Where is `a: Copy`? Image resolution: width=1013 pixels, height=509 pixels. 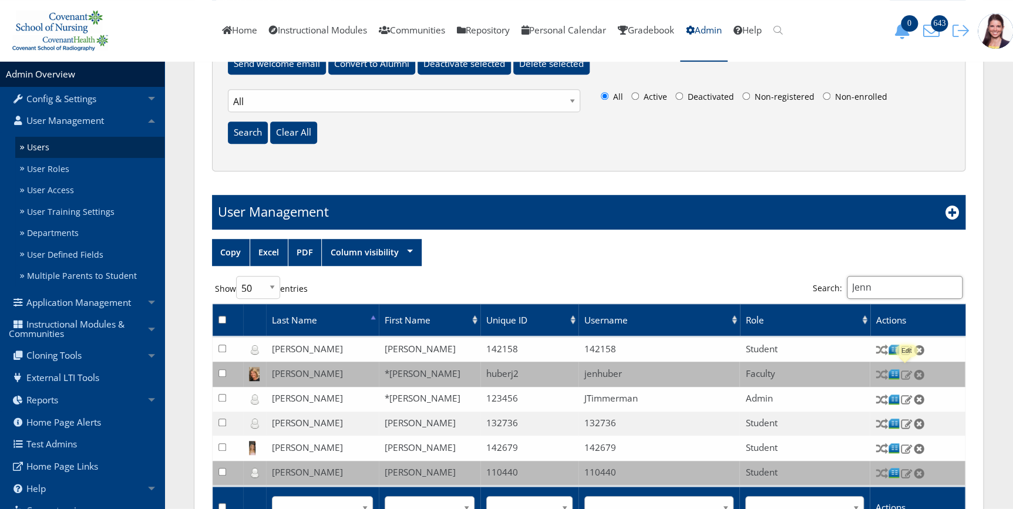
a: Copy is located at coordinates (231, 252).